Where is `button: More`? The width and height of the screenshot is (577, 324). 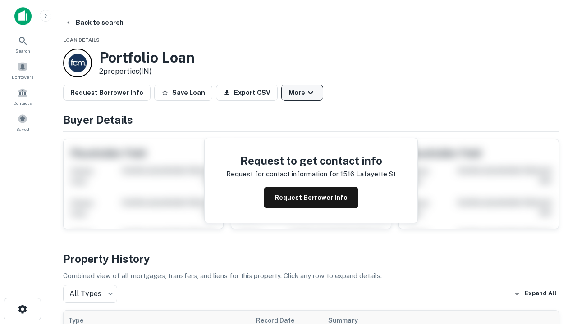
button: More is located at coordinates (302, 93).